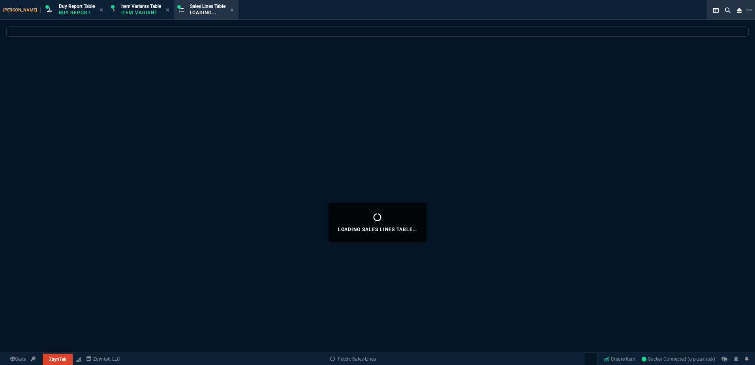 The height and width of the screenshot is (365, 755). Describe the element at coordinates (141, 6) in the screenshot. I see `span: Item Variants Table` at that location.